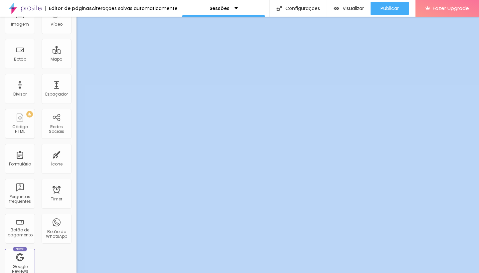  What do you see at coordinates (353, 8) in the screenshot?
I see `span: Visualizar` at bounding box center [353, 8].